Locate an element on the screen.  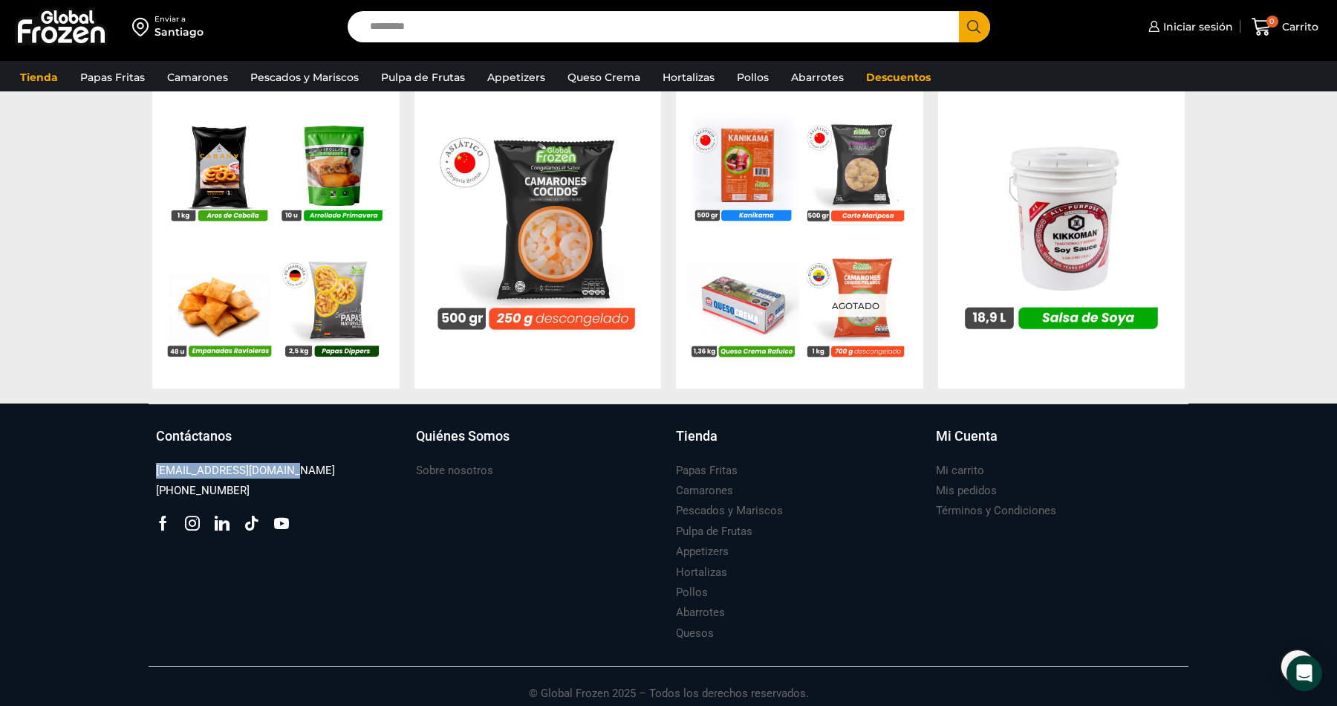
h3: Camarones is located at coordinates (704, 490).